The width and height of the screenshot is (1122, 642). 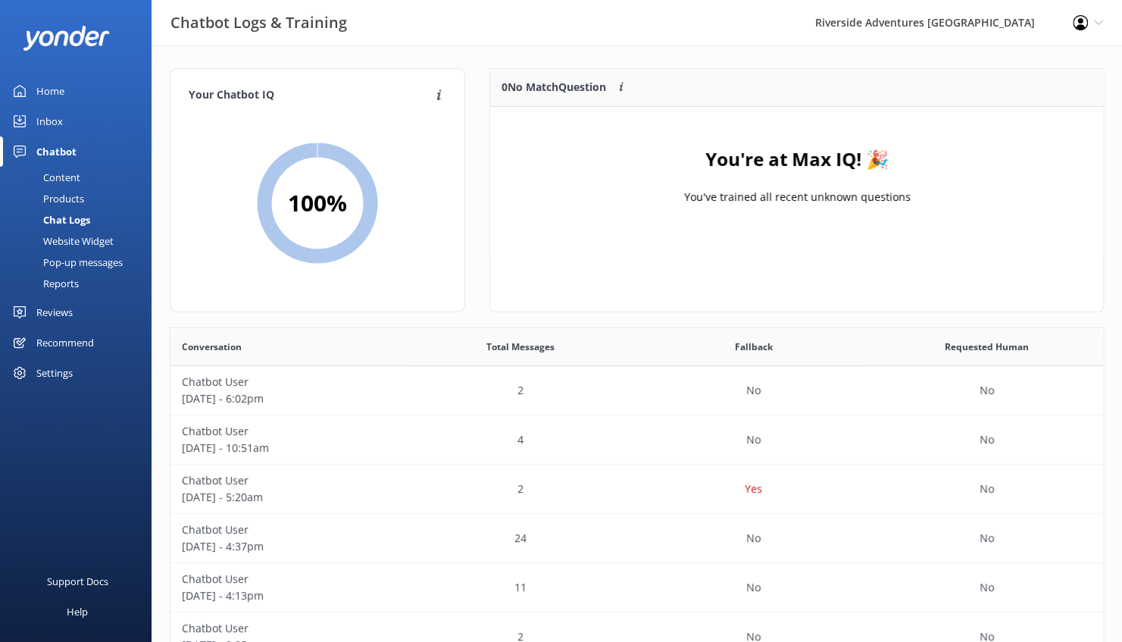 What do you see at coordinates (554, 87) in the screenshot?
I see `p: 0 No Match Question` at bounding box center [554, 87].